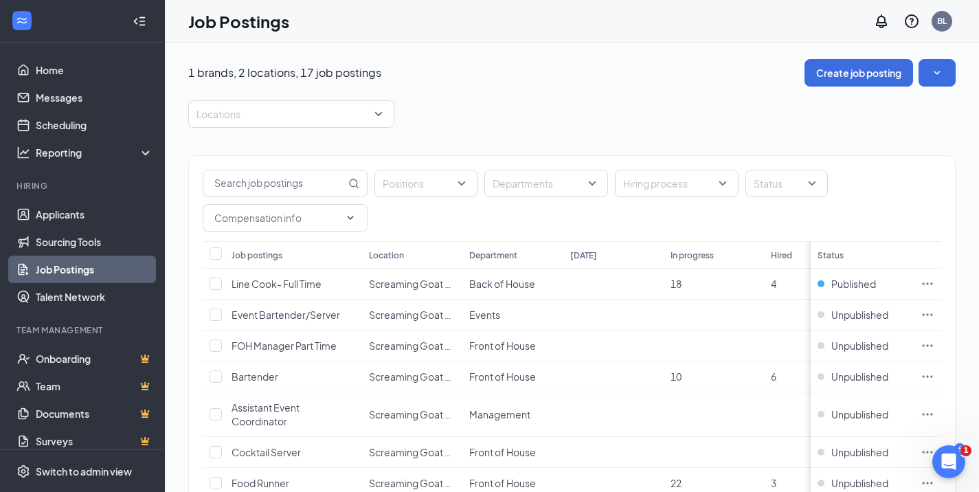  I want to click on input: Compensation info, so click(277, 218).